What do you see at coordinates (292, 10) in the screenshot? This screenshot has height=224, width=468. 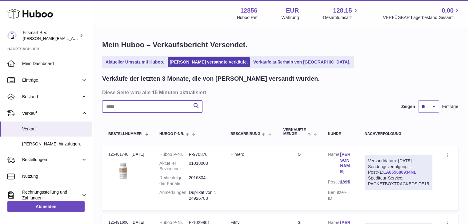 I see `strong: EUR` at bounding box center [292, 10].